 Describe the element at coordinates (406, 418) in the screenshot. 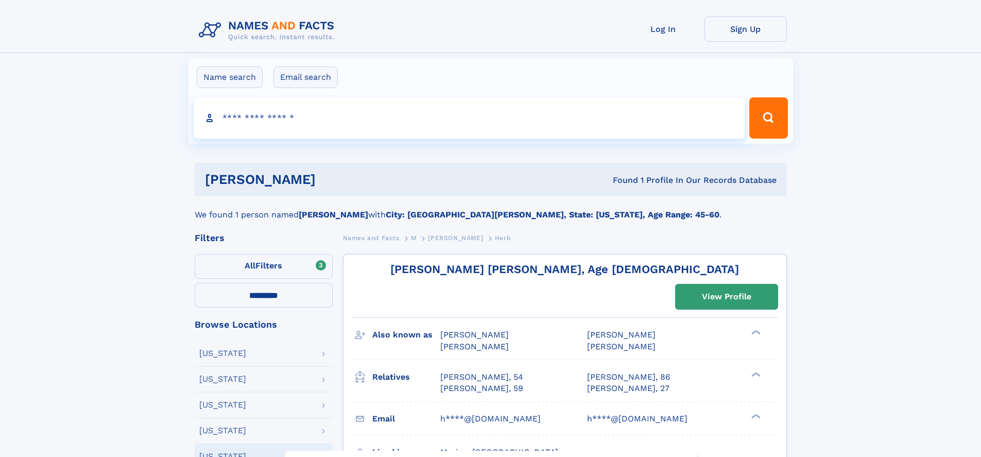

I see `h3: Email` at that location.